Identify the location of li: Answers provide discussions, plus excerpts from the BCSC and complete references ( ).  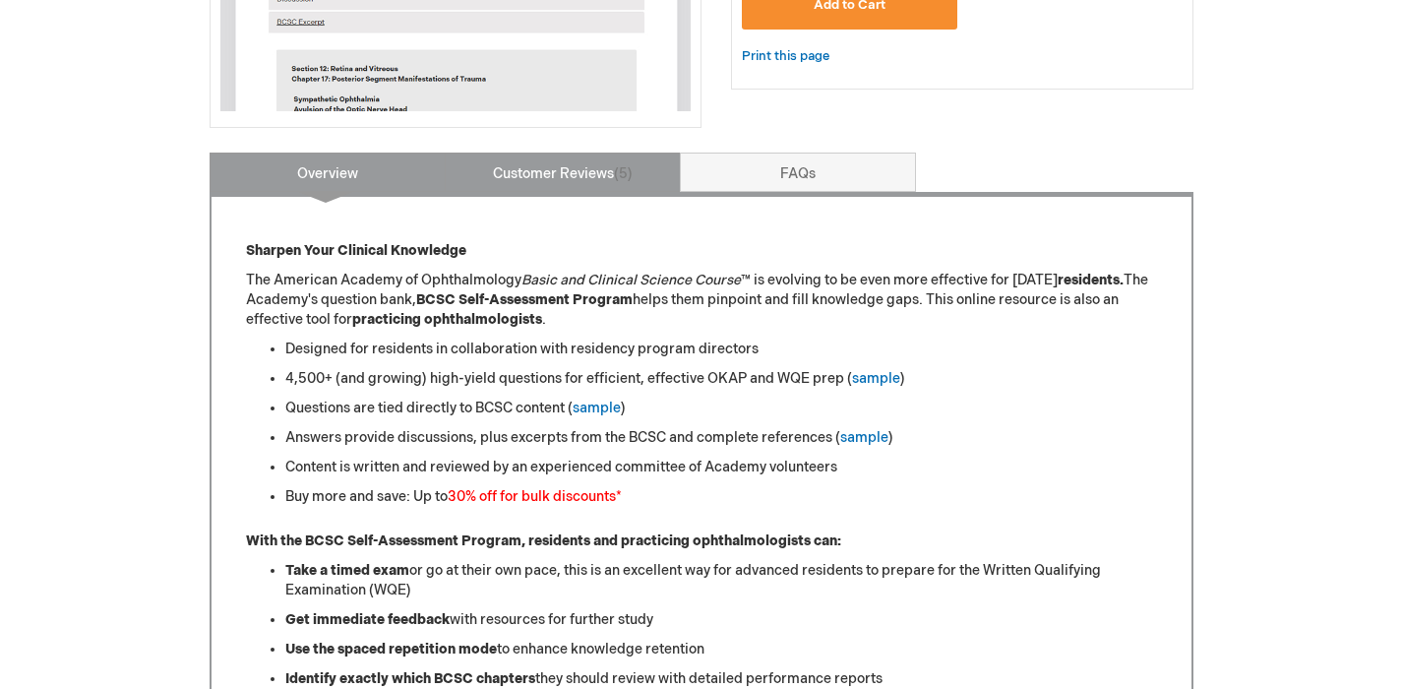
(721, 438).